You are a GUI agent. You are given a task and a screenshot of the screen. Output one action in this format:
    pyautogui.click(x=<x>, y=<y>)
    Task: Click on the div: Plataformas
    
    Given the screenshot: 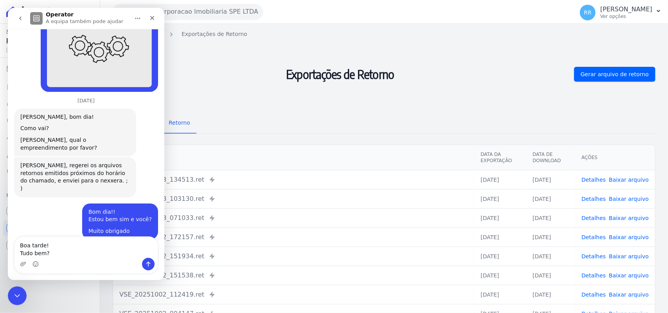 What is the action you would take?
    pyautogui.click(x=50, y=196)
    